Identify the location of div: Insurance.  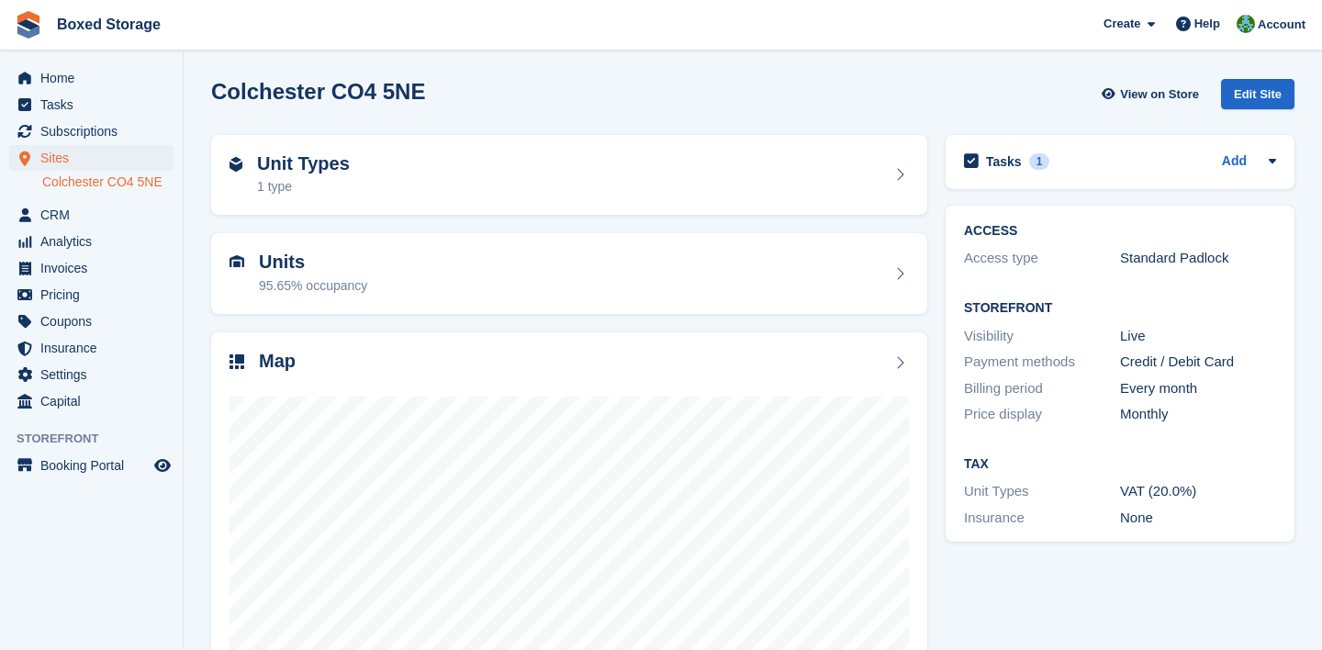
(1042, 518).